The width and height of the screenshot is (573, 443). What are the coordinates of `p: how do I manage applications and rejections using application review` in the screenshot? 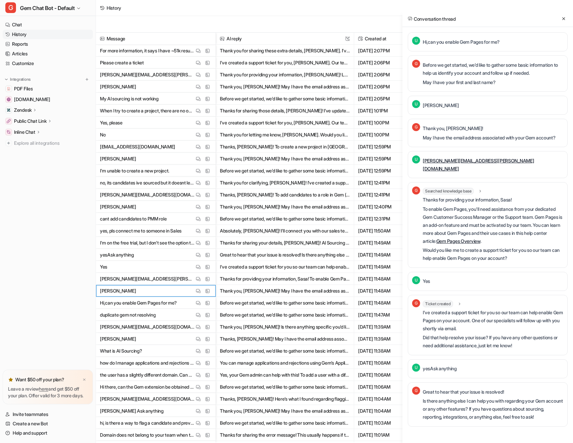 It's located at (147, 363).